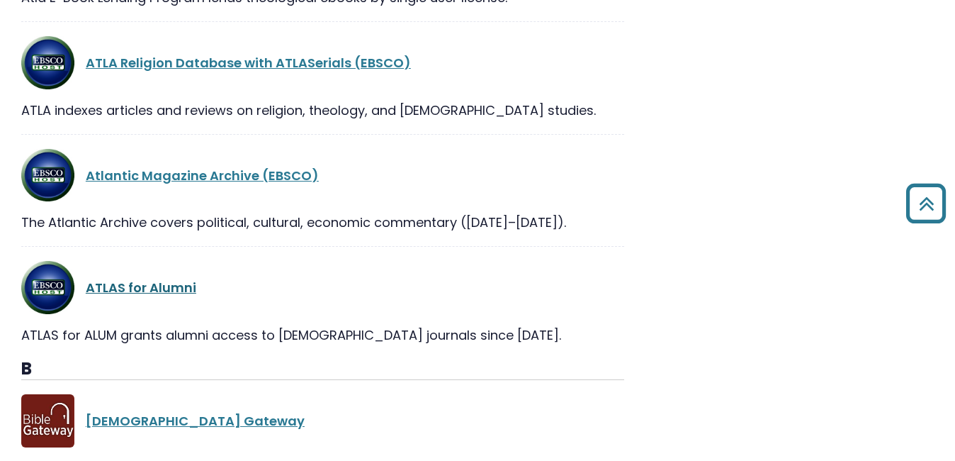 The height and width of the screenshot is (461, 955). What do you see at coordinates (926, 203) in the screenshot?
I see `a: Back to Top` at bounding box center [926, 203].